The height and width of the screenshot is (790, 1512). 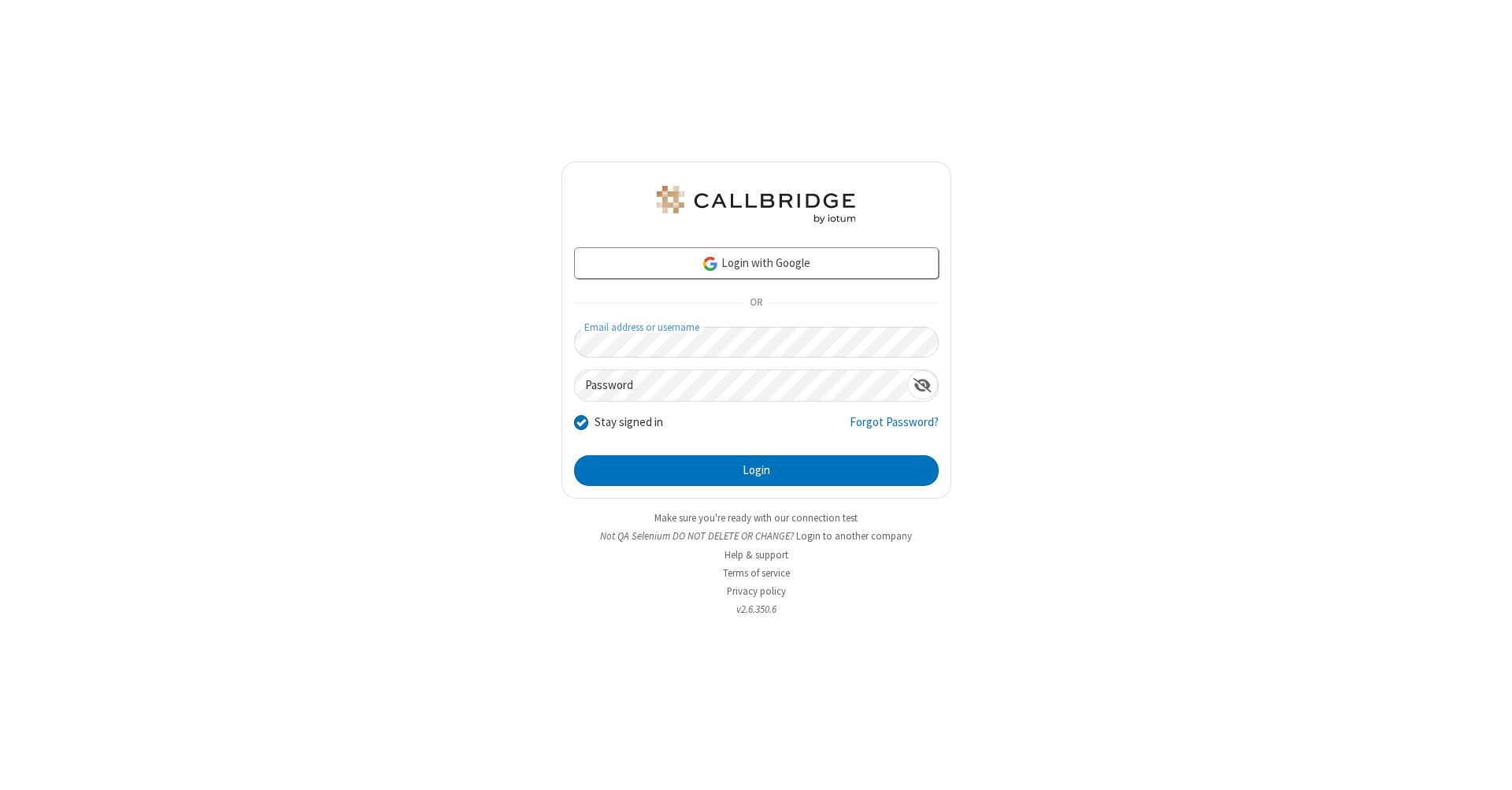 I want to click on img: QA Selenium DO NOT DELETE OR CHANGE, so click(x=756, y=204).